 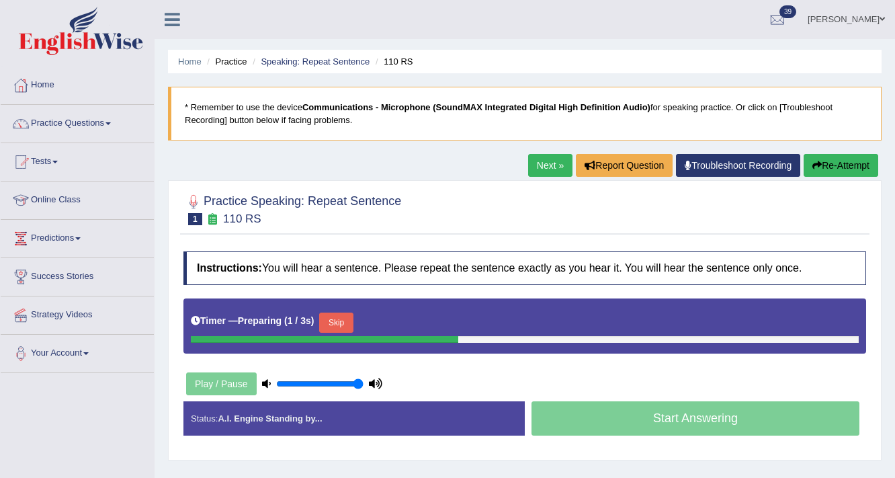 What do you see at coordinates (525, 268) in the screenshot?
I see `h4: You will hear a sentence. Please repeat the sentence exactly as you hear it. You will hear the se...` at bounding box center [525, 268].